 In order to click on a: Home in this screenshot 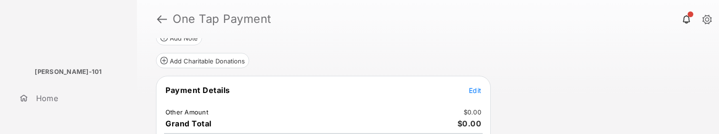, I will do `click(76, 98)`.